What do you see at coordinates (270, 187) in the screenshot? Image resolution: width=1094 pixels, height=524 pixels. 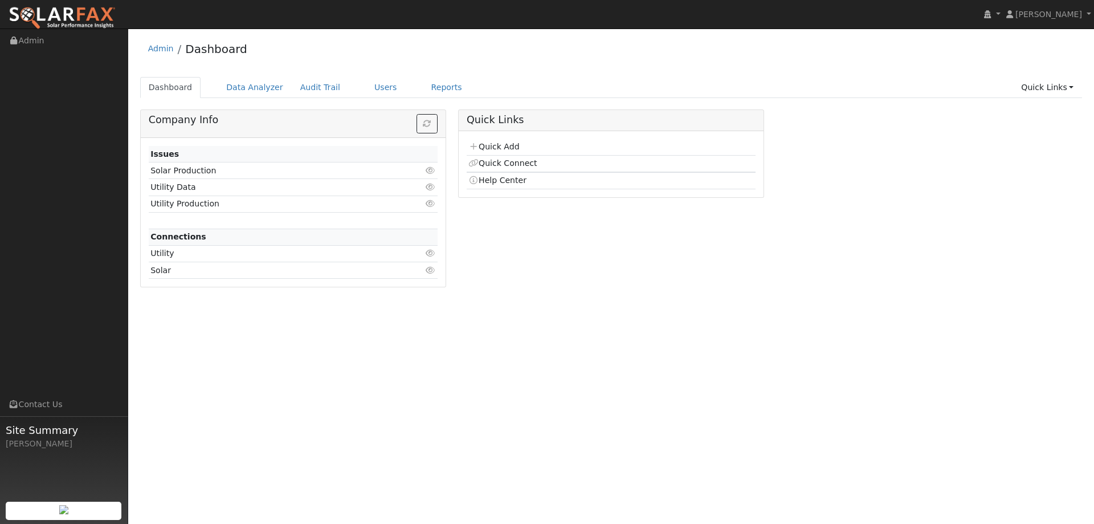 I see `td: Utility Data` at bounding box center [270, 187].